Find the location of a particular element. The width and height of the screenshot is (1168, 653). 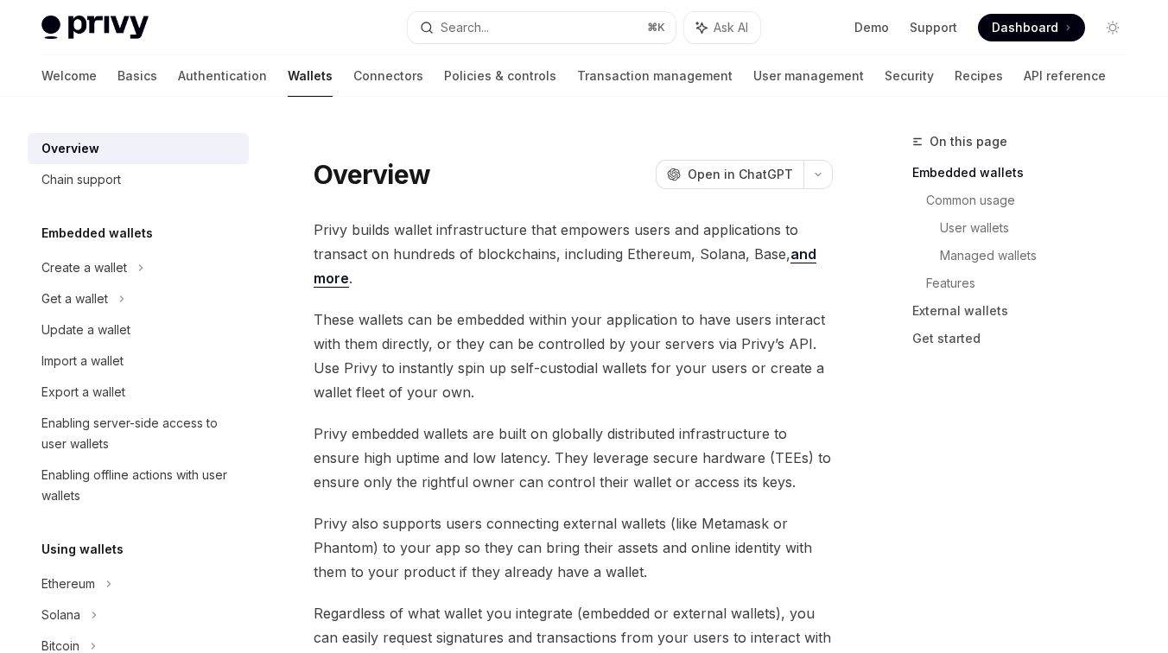

button: Open in ChatGPT is located at coordinates (729, 175).